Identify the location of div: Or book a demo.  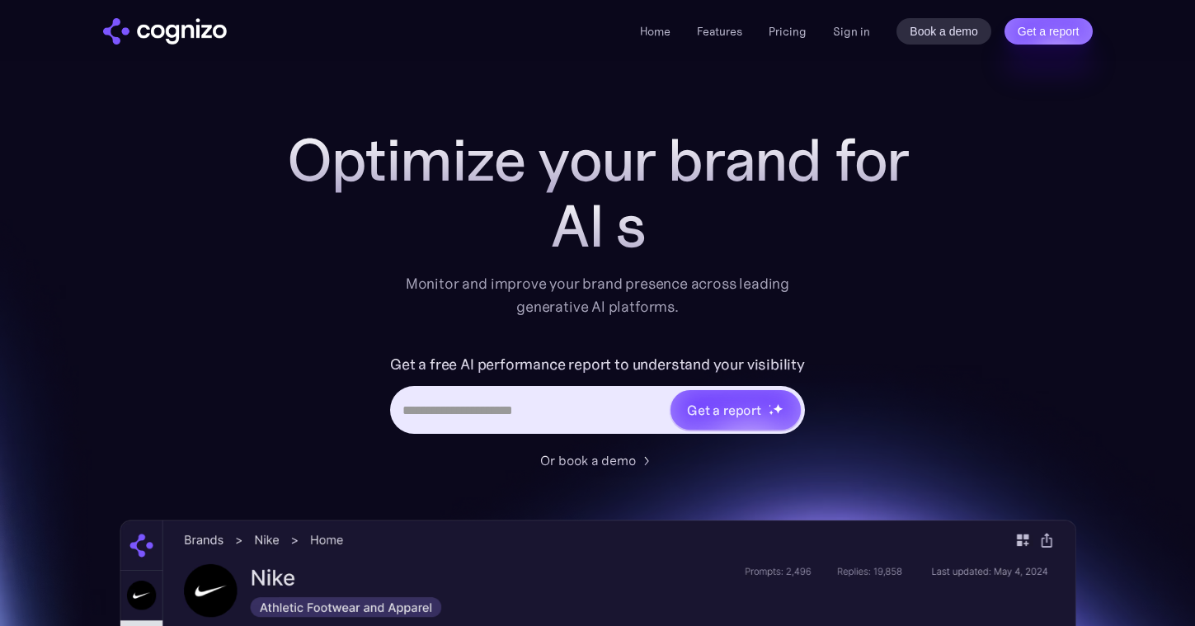
(588, 460).